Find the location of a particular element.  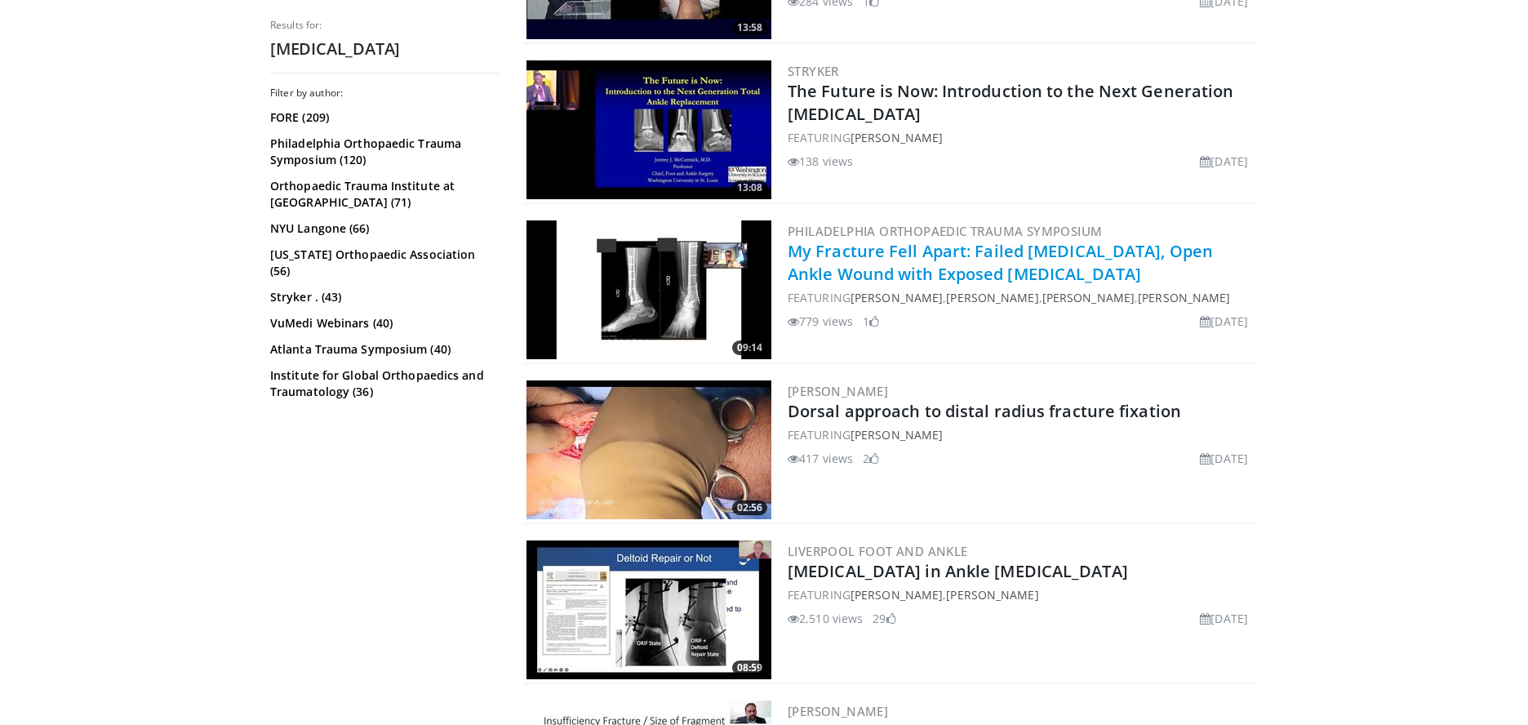

a: Institute for Global Orthopaedics and Traumatology (36) is located at coordinates (382, 384).